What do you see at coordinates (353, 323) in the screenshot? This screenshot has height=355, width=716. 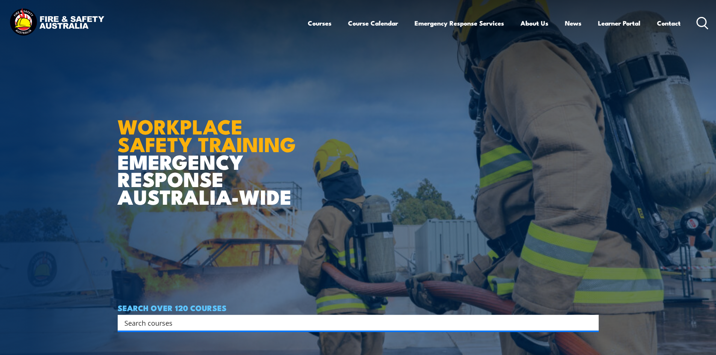 I see `input: Search input` at bounding box center [353, 323].